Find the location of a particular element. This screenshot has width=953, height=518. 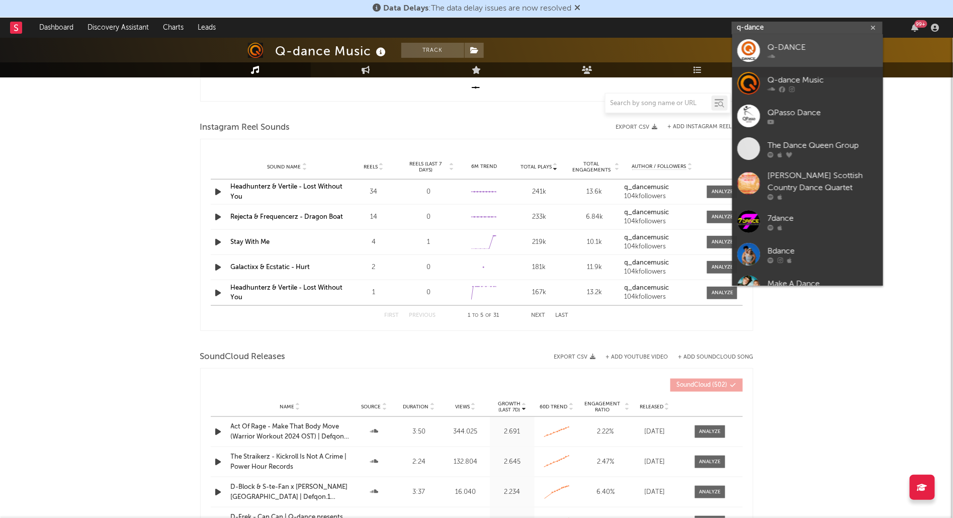

div: 6.84k is located at coordinates (594, 217).